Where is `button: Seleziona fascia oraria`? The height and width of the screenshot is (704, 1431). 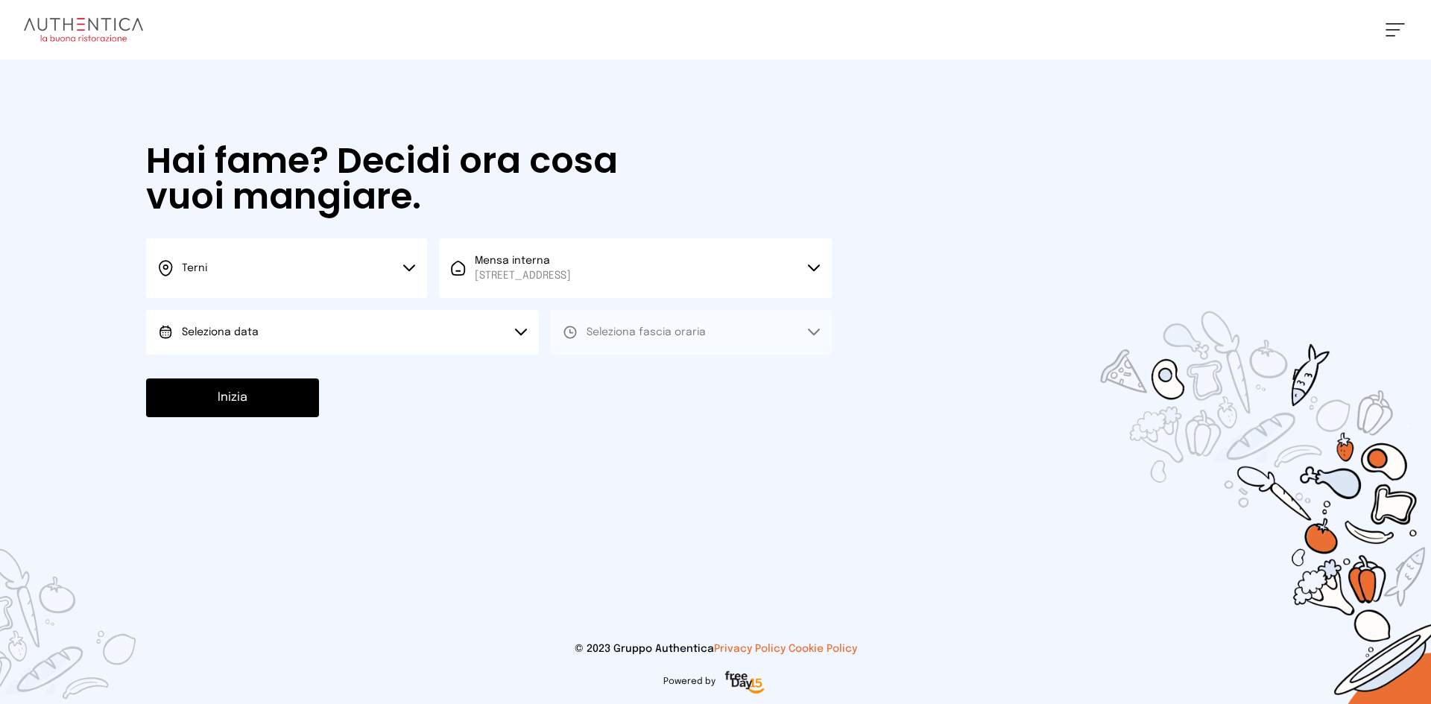
button: Seleziona fascia oraria is located at coordinates (691, 332).